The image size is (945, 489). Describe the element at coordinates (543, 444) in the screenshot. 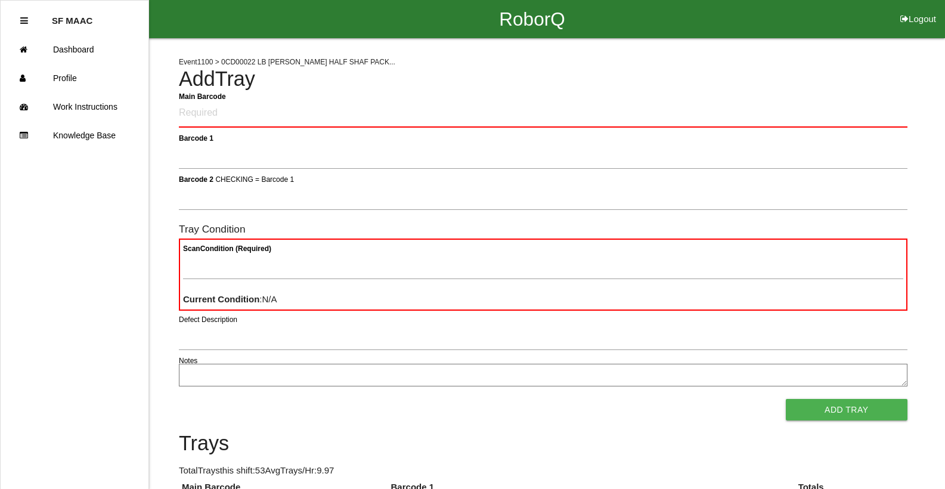

I see `h4: Trays` at that location.